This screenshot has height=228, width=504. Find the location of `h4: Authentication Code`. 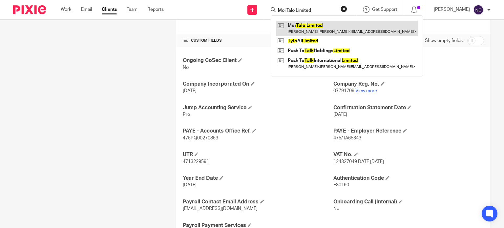

h4: Authentication Code is located at coordinates (409, 178).